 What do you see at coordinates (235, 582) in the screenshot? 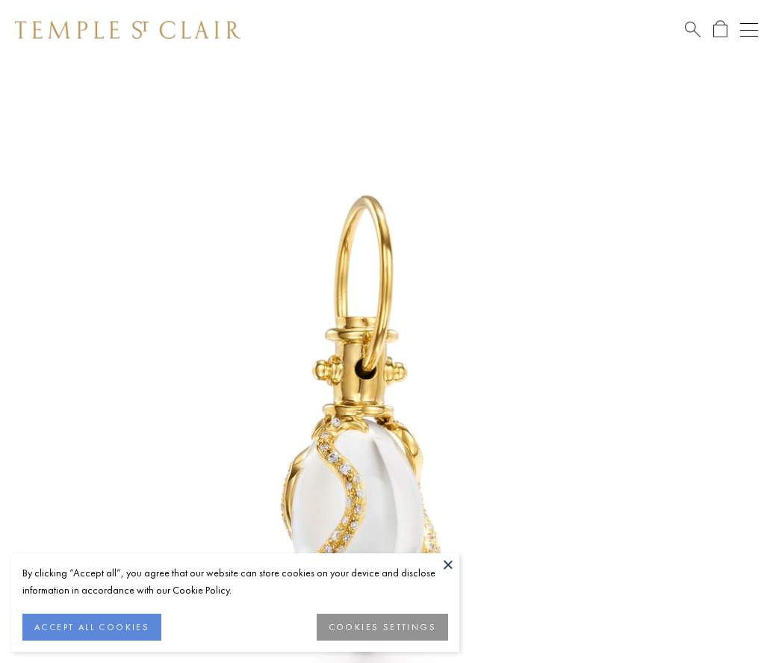
I see `div: By clicking “Accept all”, you agree that our website can store cookies on your device and disclos...` at bounding box center [235, 582].